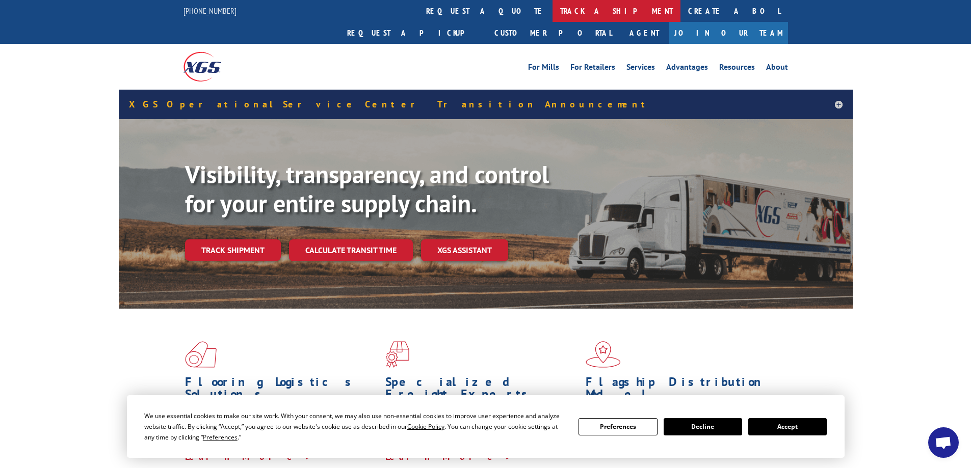 The width and height of the screenshot is (971, 468). Describe the element at coordinates (201, 355) in the screenshot. I see `img: xgs-icon-total-supply-chain-intelligence-red` at that location.